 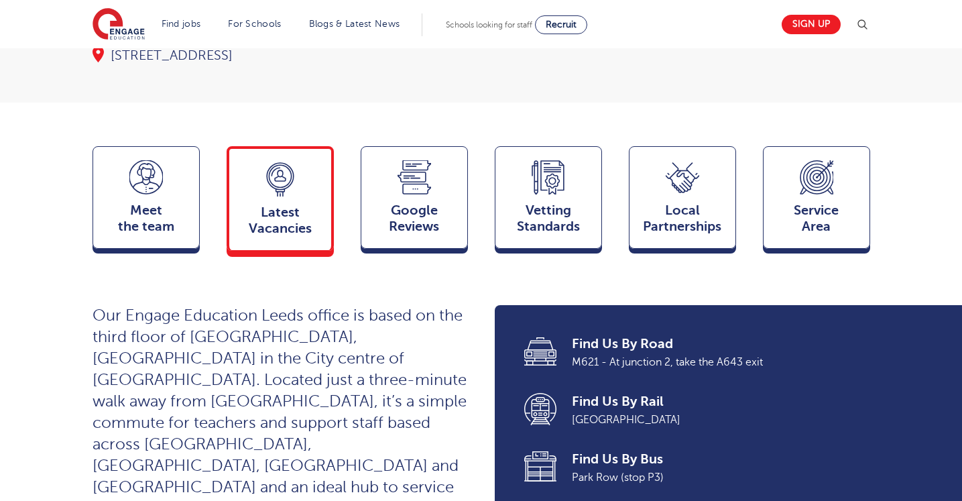 I want to click on span: Find Us By Rail, so click(x=712, y=402).